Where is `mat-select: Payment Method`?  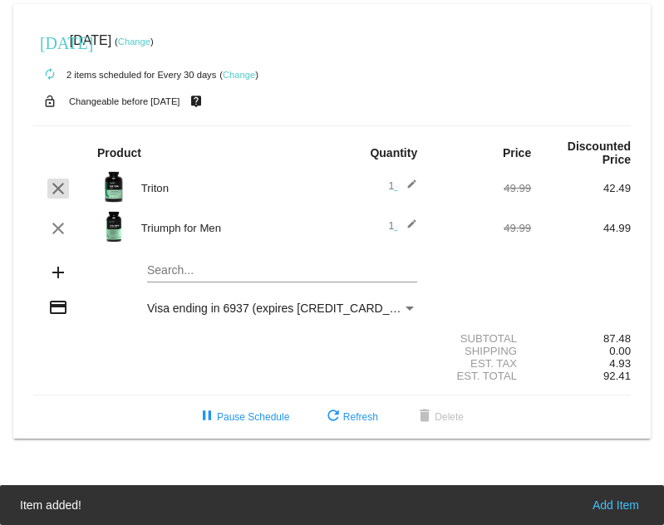 mat-select: Payment Method is located at coordinates (282, 308).